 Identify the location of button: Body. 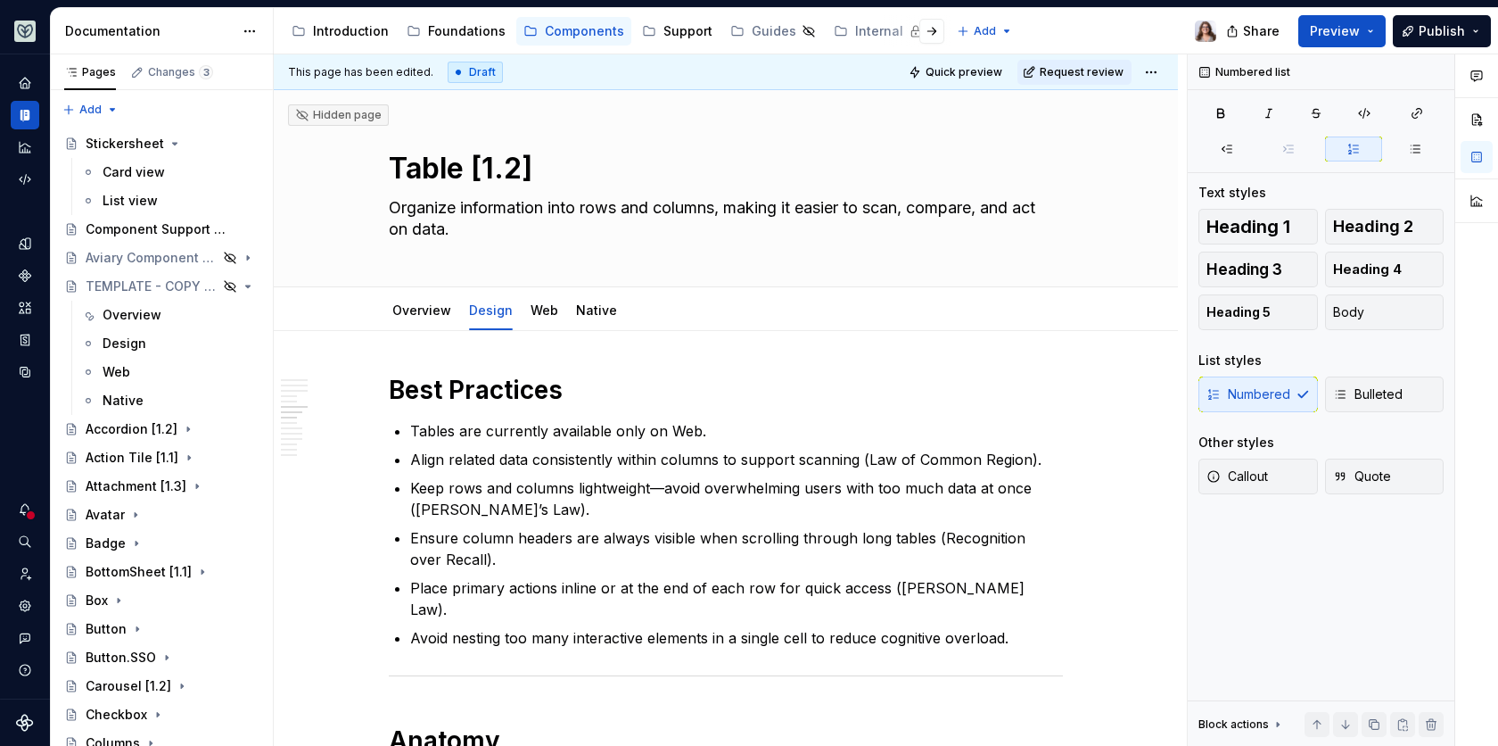
(1385, 312).